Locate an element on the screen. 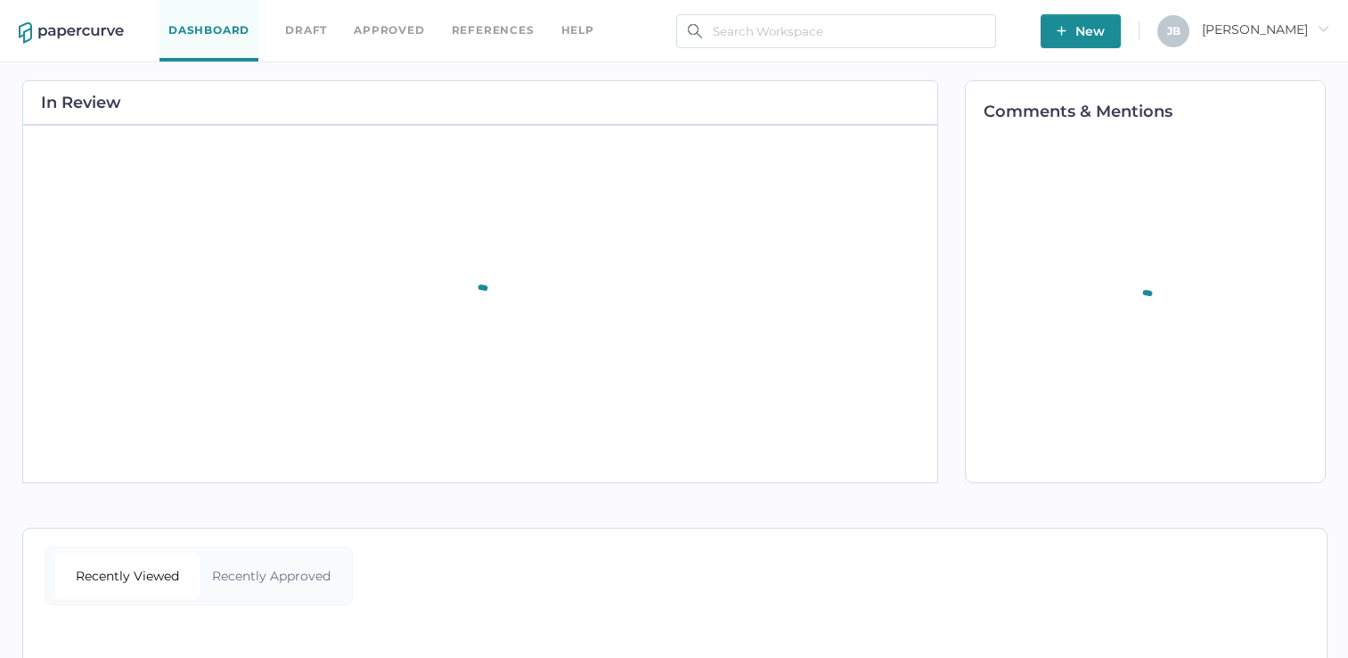  input: Search Workspace is located at coordinates (836, 31).